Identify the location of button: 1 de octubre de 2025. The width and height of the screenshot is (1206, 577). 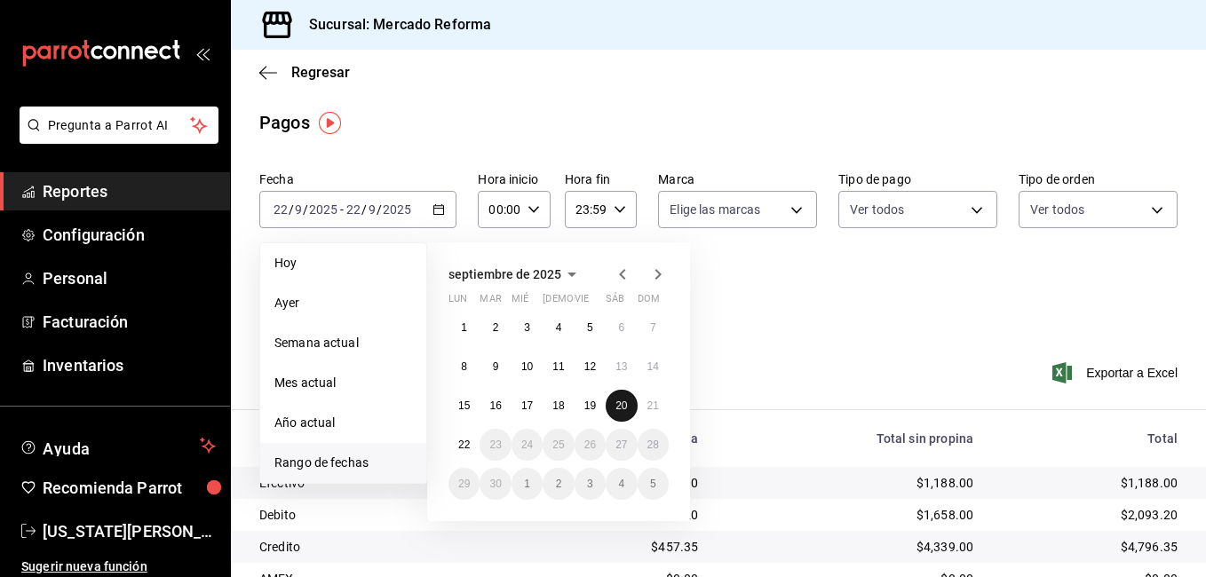
(527, 484).